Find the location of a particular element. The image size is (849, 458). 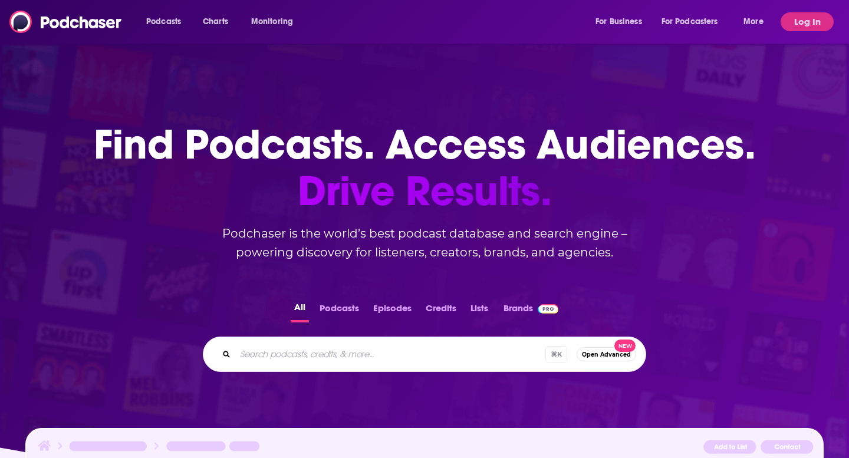

button: Lists is located at coordinates (479, 311).